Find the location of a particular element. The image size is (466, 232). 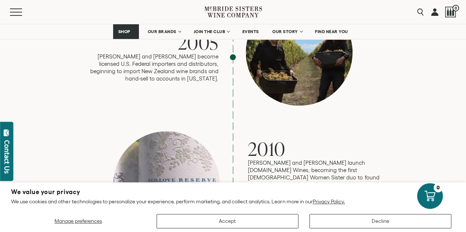

span: 2010 is located at coordinates (266, 149).